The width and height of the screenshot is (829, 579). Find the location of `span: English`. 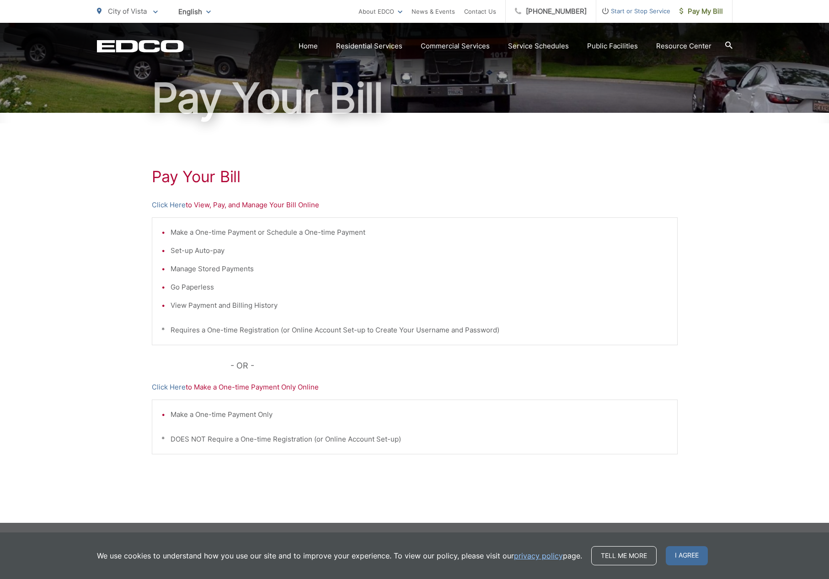

span: English is located at coordinates (194, 11).